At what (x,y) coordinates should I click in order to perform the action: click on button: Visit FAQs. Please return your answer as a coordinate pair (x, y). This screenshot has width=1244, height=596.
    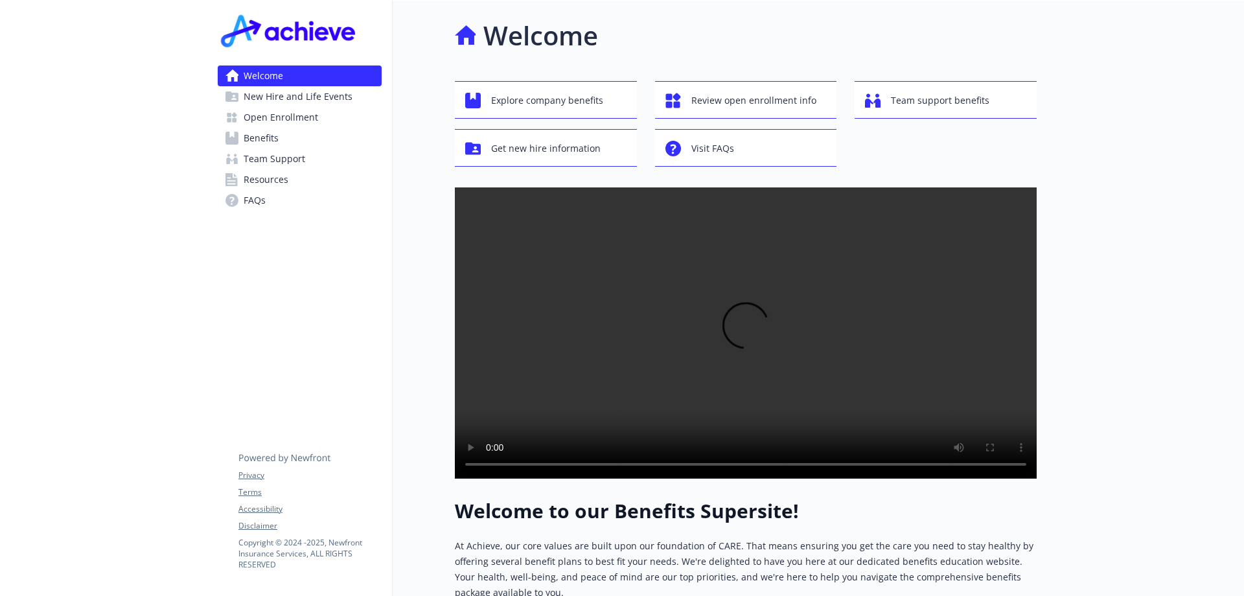
    Looking at the image, I should click on (746, 148).